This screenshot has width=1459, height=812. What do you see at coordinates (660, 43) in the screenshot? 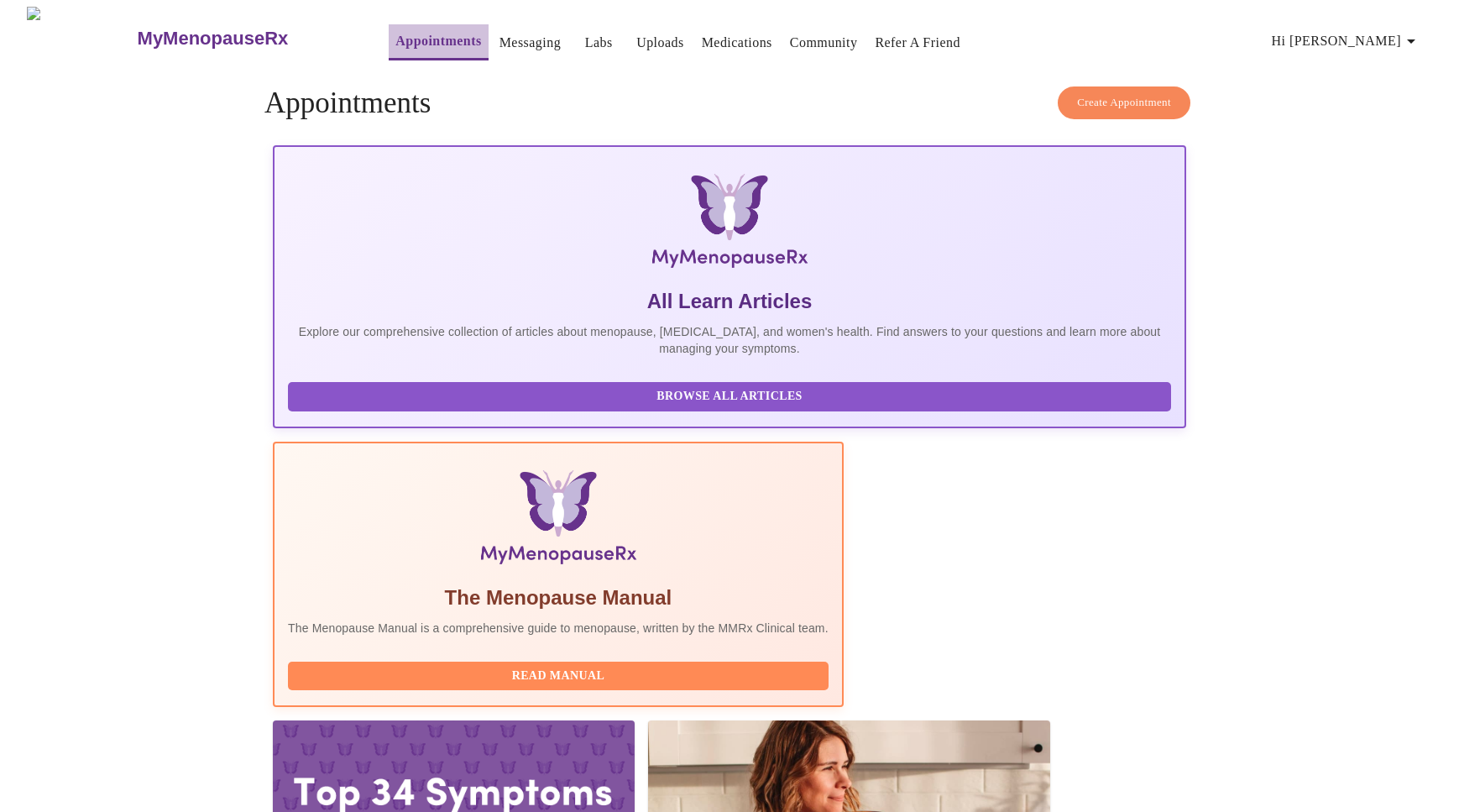
I see `button: Uploads` at bounding box center [660, 43].